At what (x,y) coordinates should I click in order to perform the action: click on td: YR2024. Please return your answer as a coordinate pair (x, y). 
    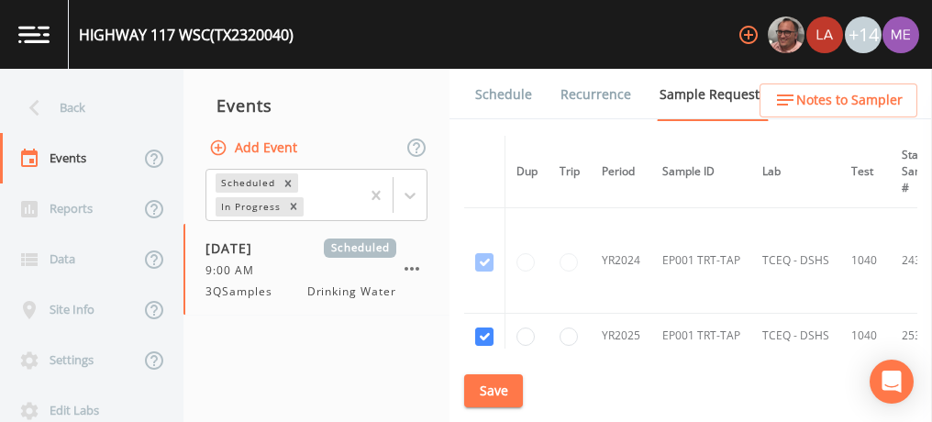
    Looking at the image, I should click on (621, 260).